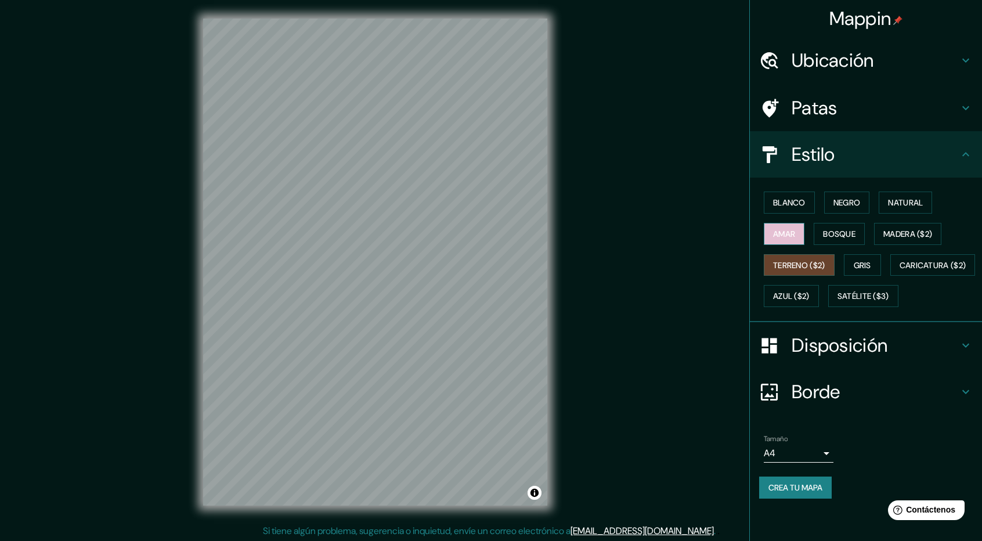  I want to click on font: Si tiene algún problema, sugerencia o inquietud, envíe un correo electrónico a, so click(417, 530).